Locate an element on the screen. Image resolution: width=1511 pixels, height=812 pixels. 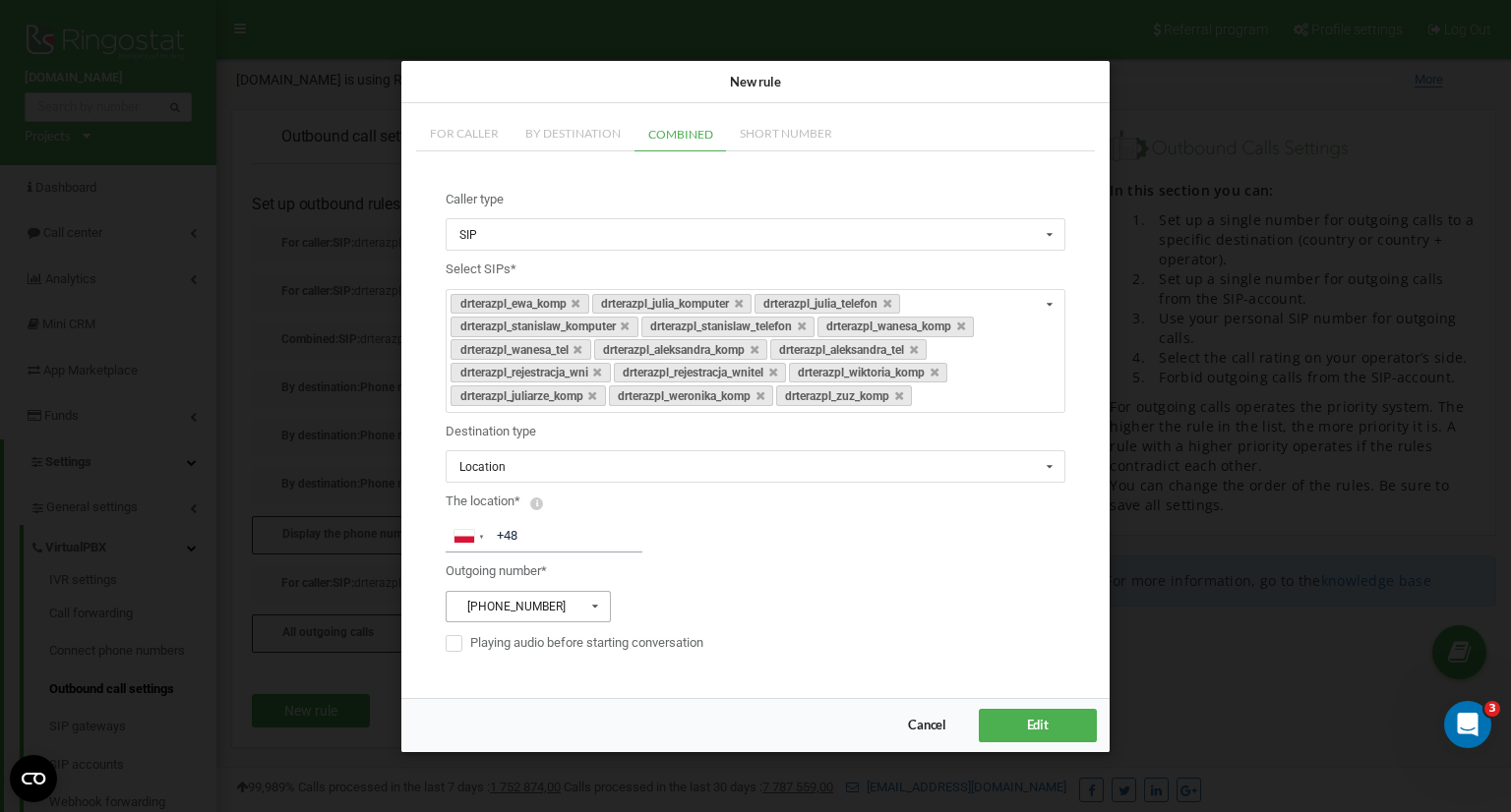
a: drterazpl_rejestracja_wnitel is located at coordinates (700, 373).